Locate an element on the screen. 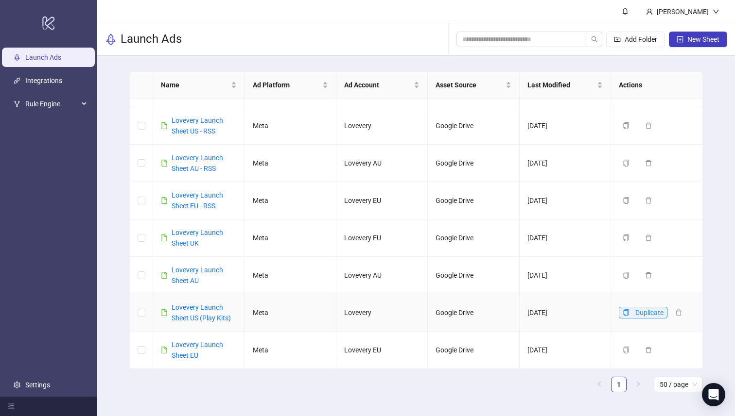  a: Lovevery Launch Sheet AU is located at coordinates (197, 276).